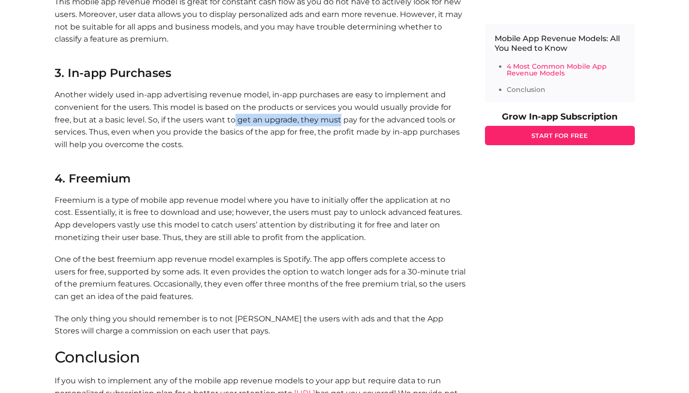 The width and height of the screenshot is (689, 393). What do you see at coordinates (526, 90) in the screenshot?
I see `a: Conclusion` at bounding box center [526, 90].